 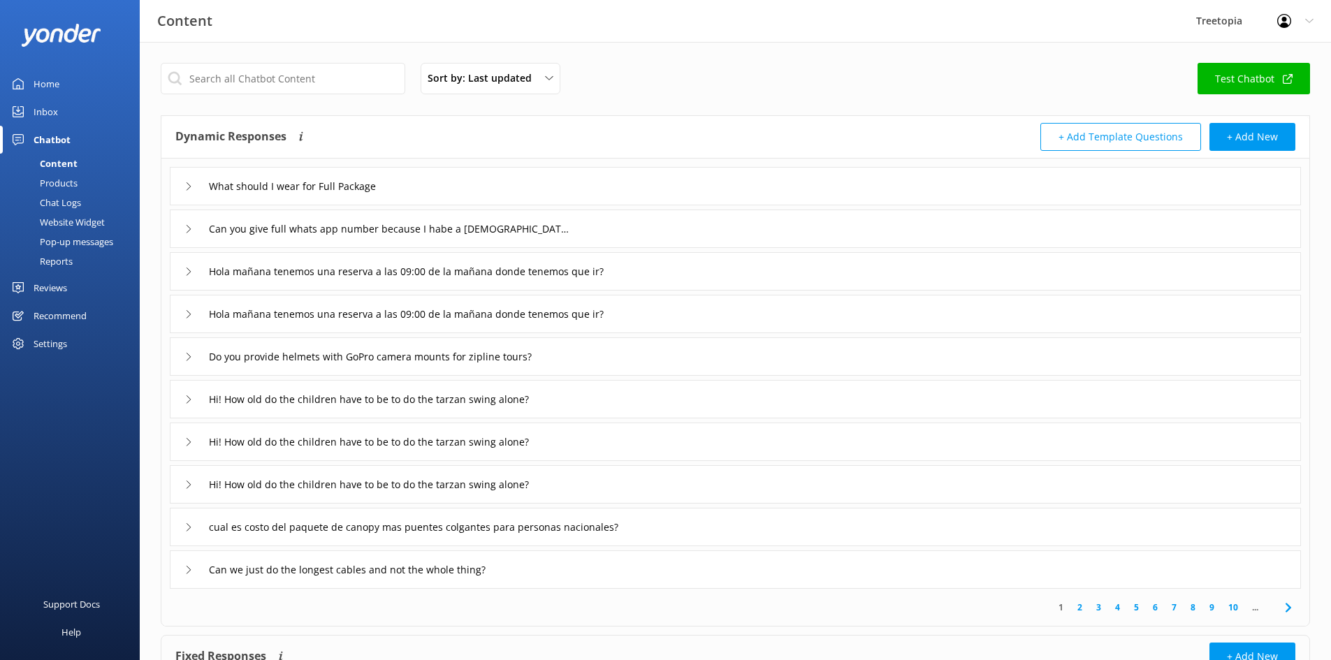 What do you see at coordinates (1193, 607) in the screenshot?
I see `a: 8` at bounding box center [1193, 607].